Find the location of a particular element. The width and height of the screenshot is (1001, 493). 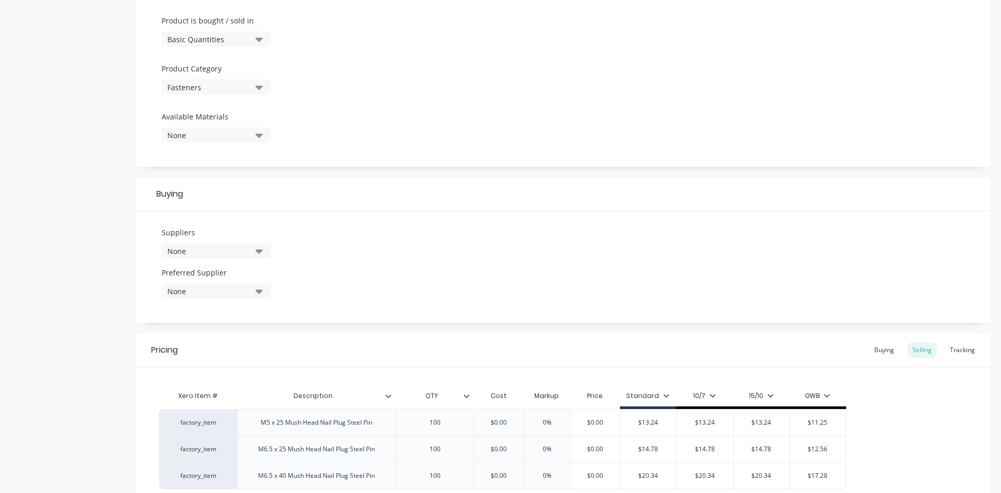

div: Cost is located at coordinates (499, 396).